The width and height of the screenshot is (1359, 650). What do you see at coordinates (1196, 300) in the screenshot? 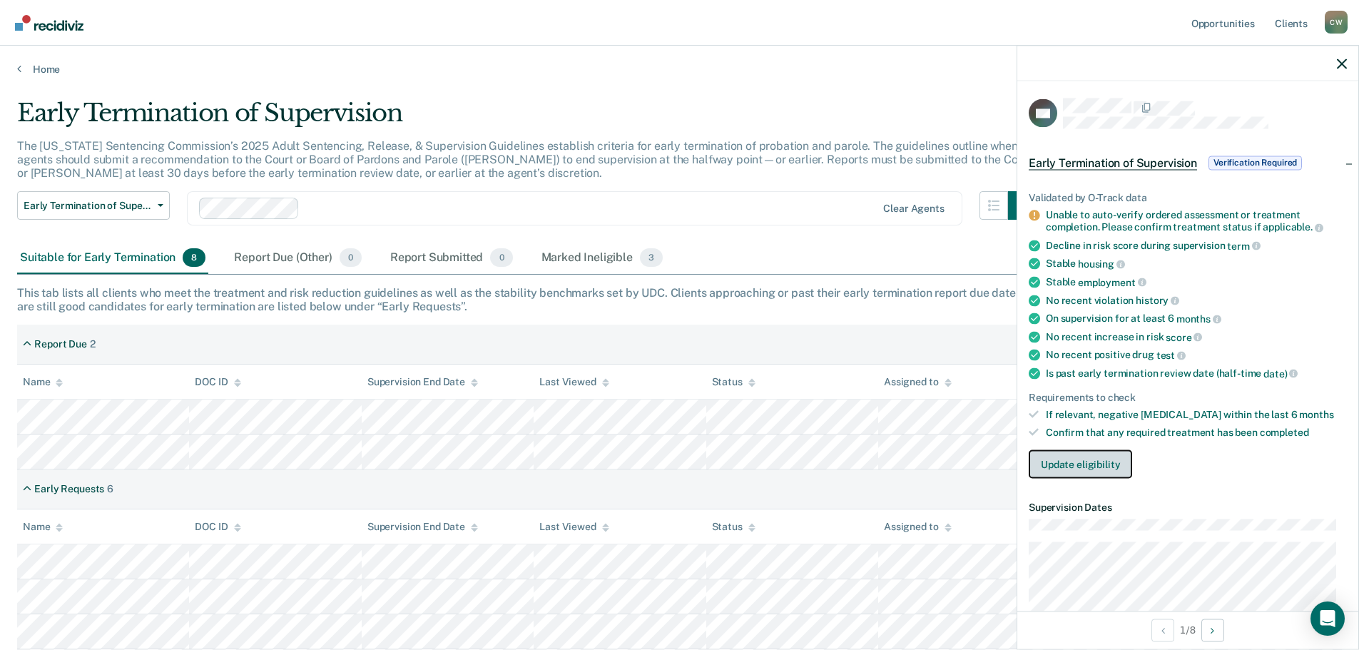
I see `div: No recent violation` at bounding box center [1196, 300].